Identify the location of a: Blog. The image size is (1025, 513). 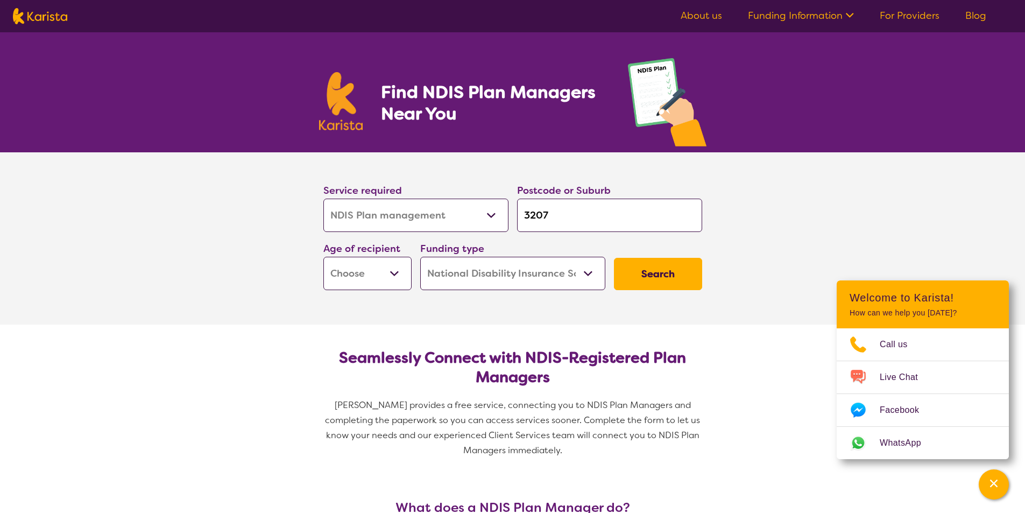
(975, 16).